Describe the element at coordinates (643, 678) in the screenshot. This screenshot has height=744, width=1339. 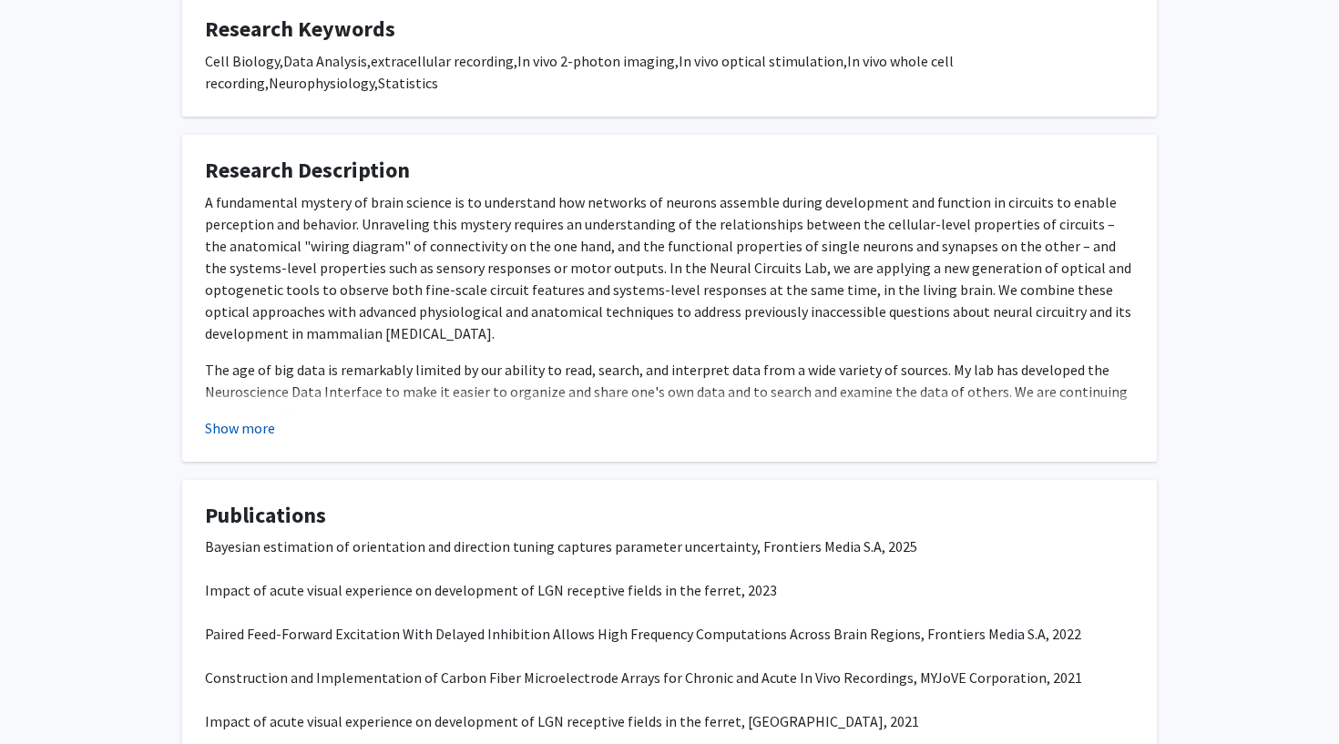
I see `span: Construction and Implementation of Carbon Fiber Microelectrode Arrays for Chronic and Acute In Vi...` at that location.